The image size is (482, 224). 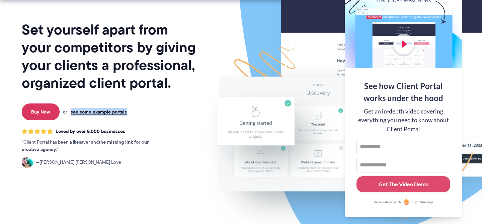 What do you see at coordinates (388, 202) in the screenshot?
I see `span: Personalized with` at bounding box center [388, 202].